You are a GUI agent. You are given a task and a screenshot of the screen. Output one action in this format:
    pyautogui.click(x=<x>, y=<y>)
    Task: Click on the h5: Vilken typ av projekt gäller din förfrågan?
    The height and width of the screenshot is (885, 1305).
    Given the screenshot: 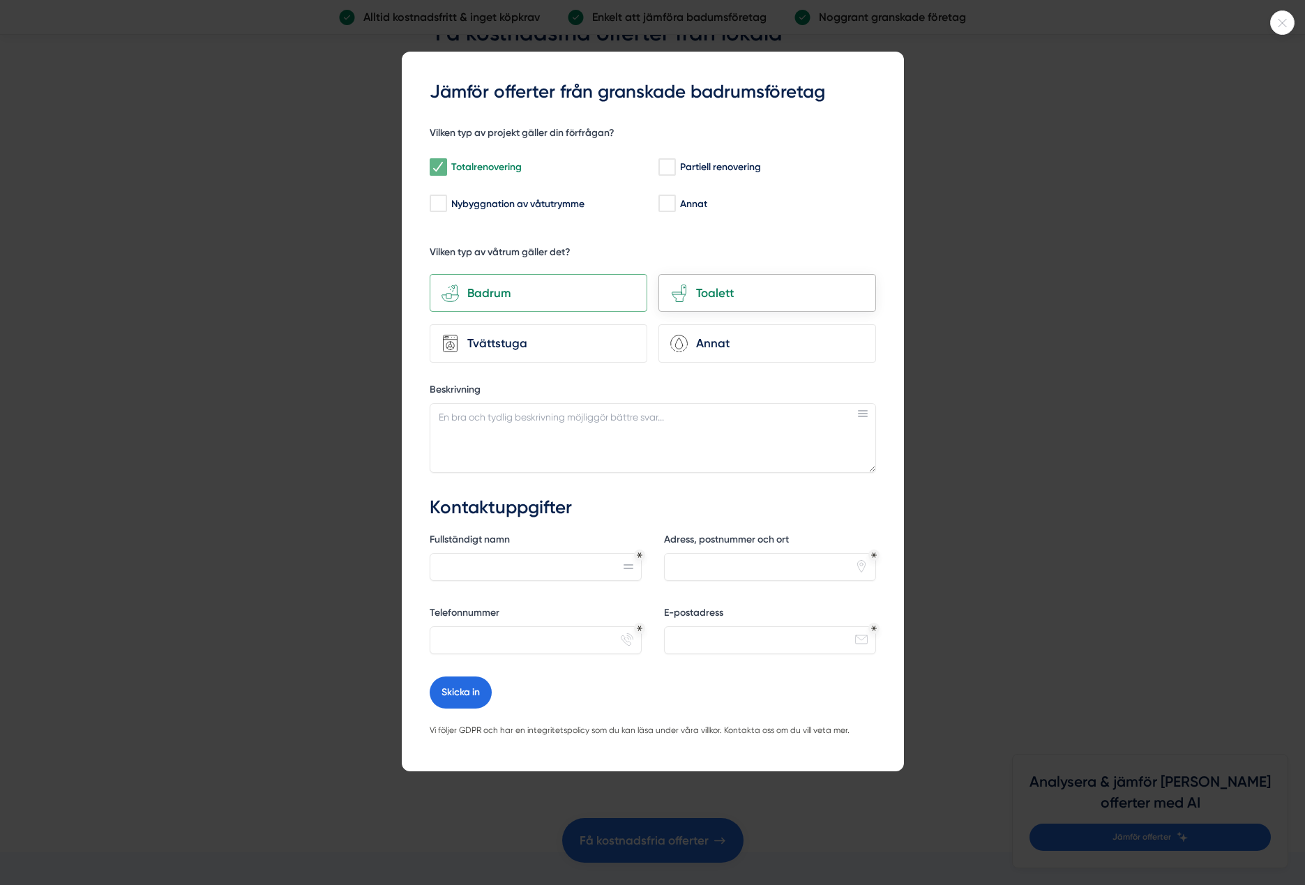 What is the action you would take?
    pyautogui.click(x=522, y=135)
    